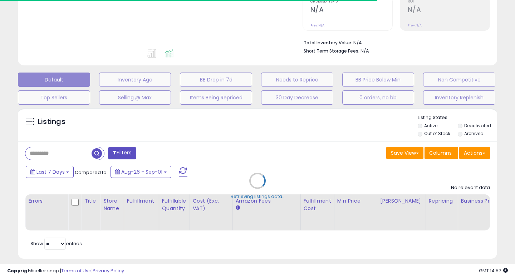  I want to click on button: BB Price Below Min, so click(378, 80).